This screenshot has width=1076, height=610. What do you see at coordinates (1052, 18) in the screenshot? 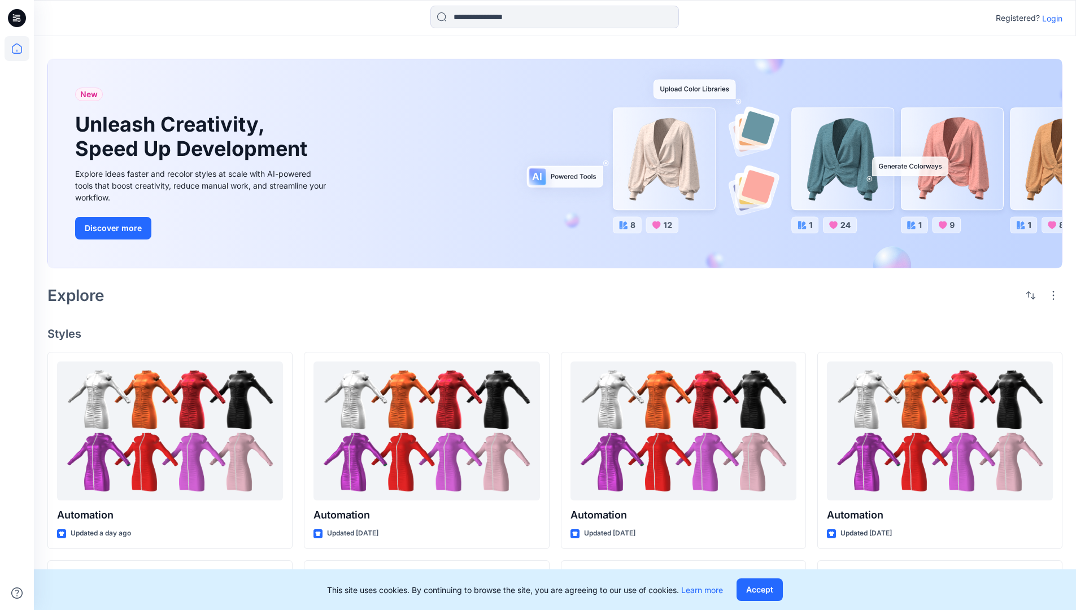
I see `p: Login` at bounding box center [1052, 18].